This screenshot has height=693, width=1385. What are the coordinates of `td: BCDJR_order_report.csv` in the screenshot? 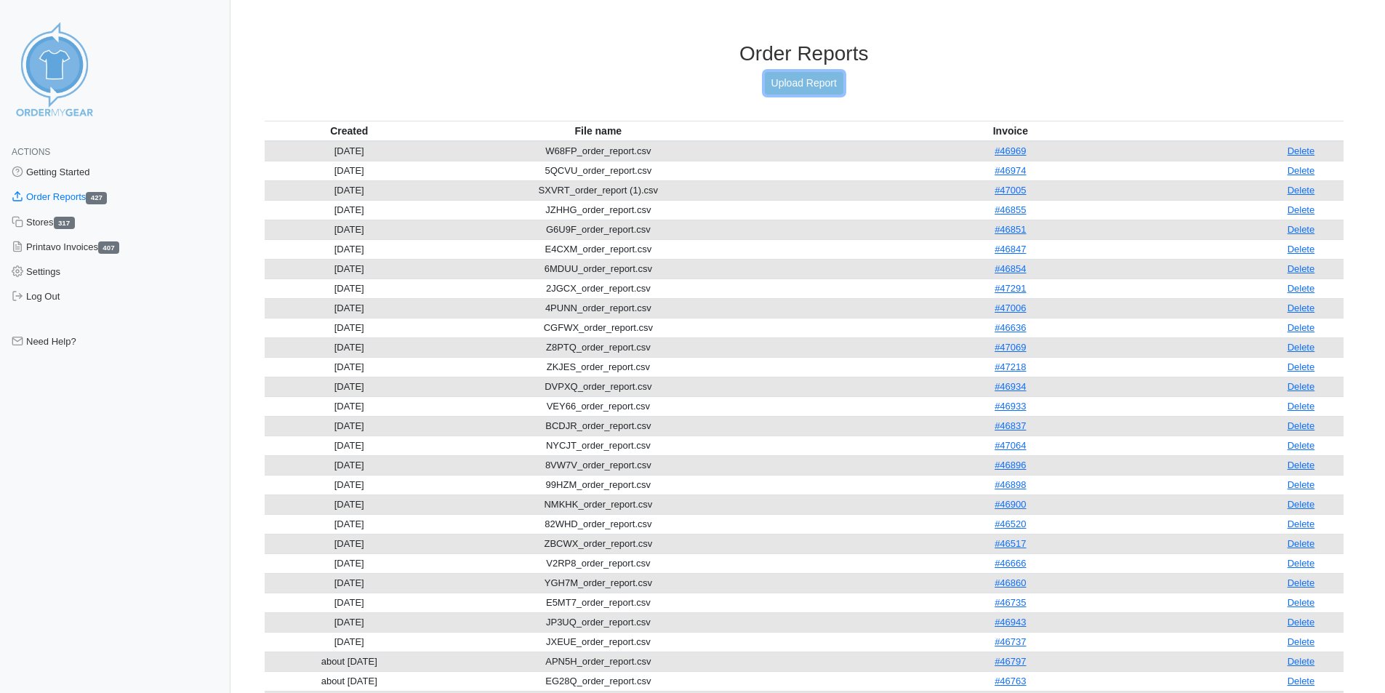 It's located at (598, 425).